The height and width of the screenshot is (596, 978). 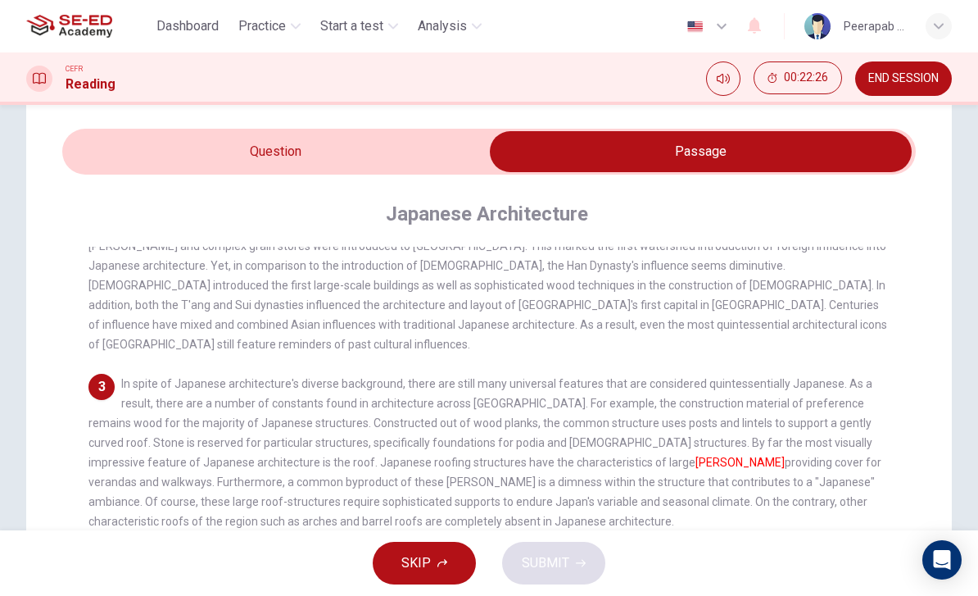 I want to click on button: SKIP, so click(x=424, y=563).